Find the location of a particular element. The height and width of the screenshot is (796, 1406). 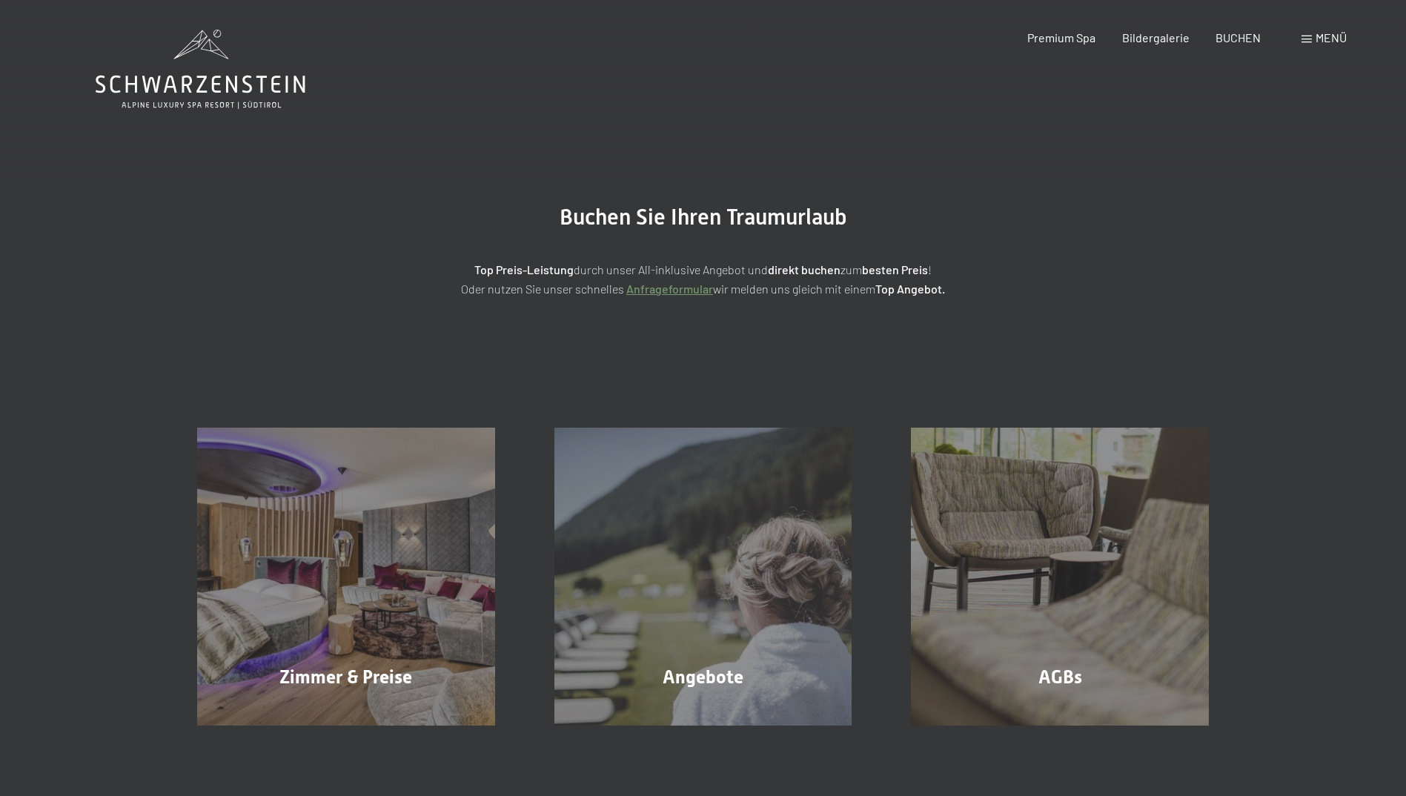

span: Zimmer & Preise is located at coordinates (345, 677).